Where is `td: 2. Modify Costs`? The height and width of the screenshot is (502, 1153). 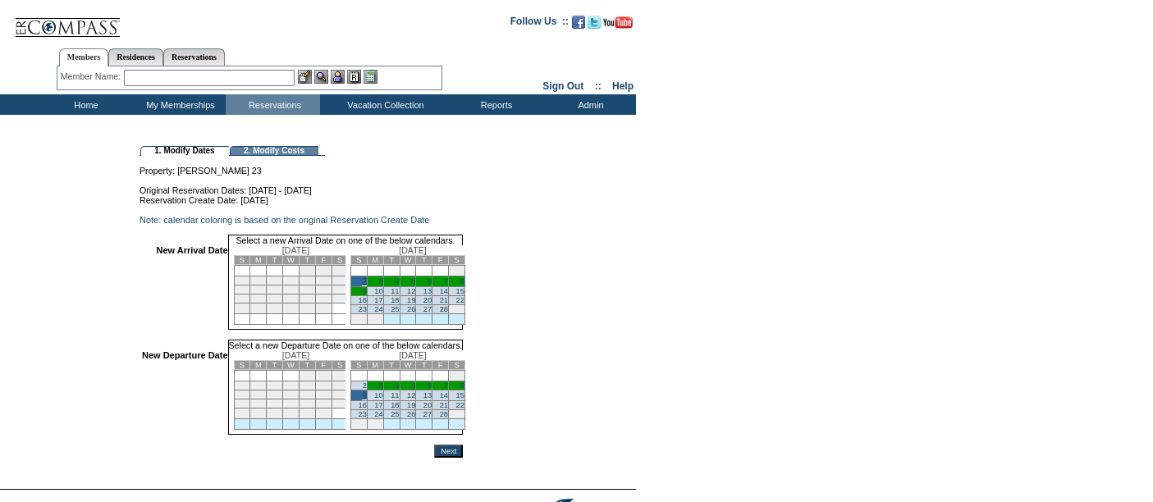 td: 2. Modify Costs is located at coordinates (274, 151).